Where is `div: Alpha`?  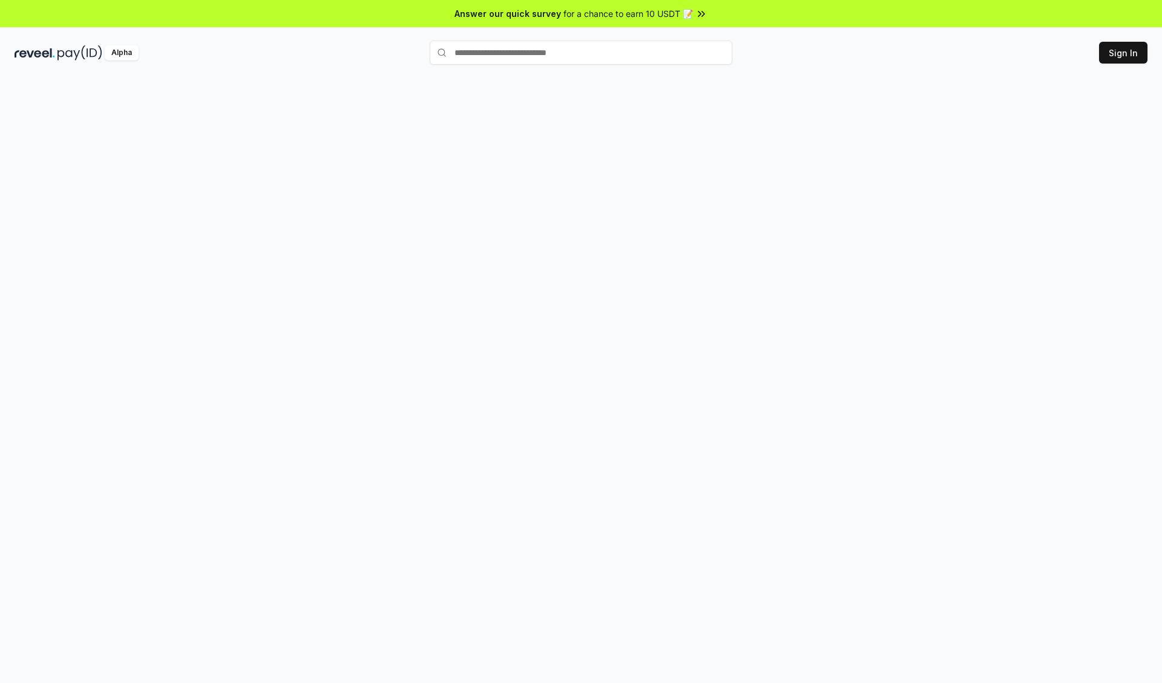
div: Alpha is located at coordinates (122, 53).